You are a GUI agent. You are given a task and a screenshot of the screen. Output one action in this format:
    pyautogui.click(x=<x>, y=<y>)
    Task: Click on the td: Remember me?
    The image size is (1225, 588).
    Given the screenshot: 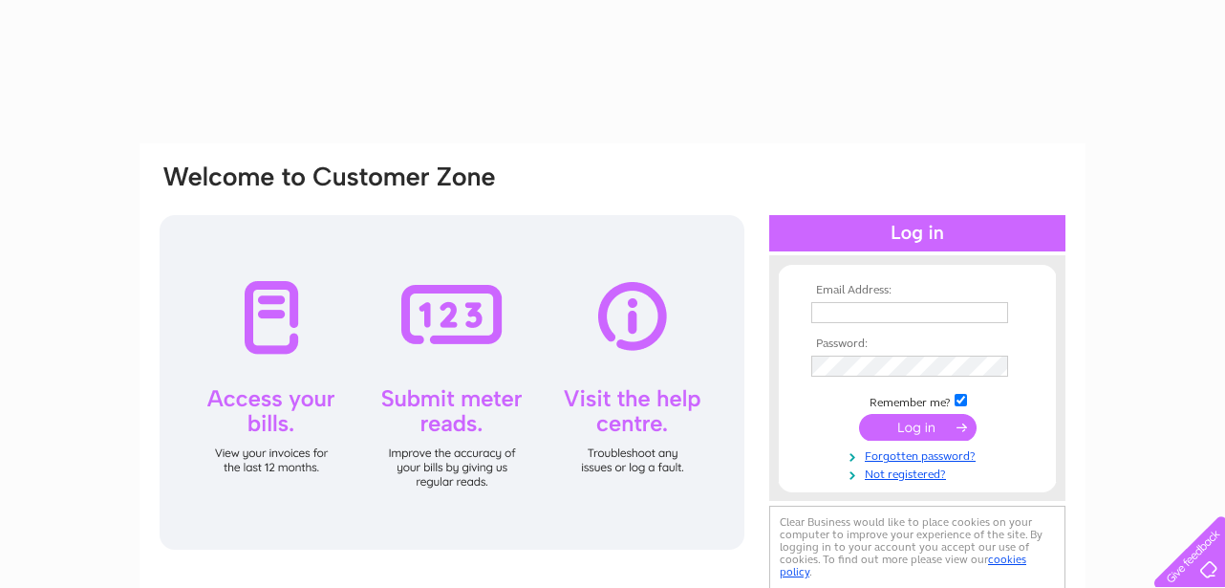 What is the action you would take?
    pyautogui.click(x=917, y=400)
    